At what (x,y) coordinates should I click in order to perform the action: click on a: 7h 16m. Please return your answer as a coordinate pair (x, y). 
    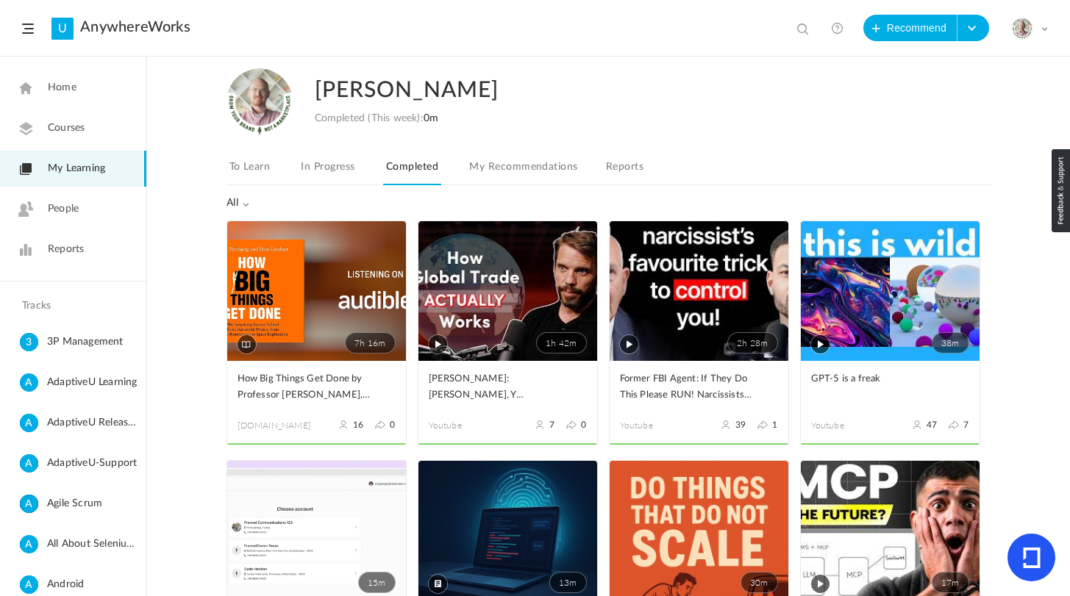
    Looking at the image, I should click on (316, 291).